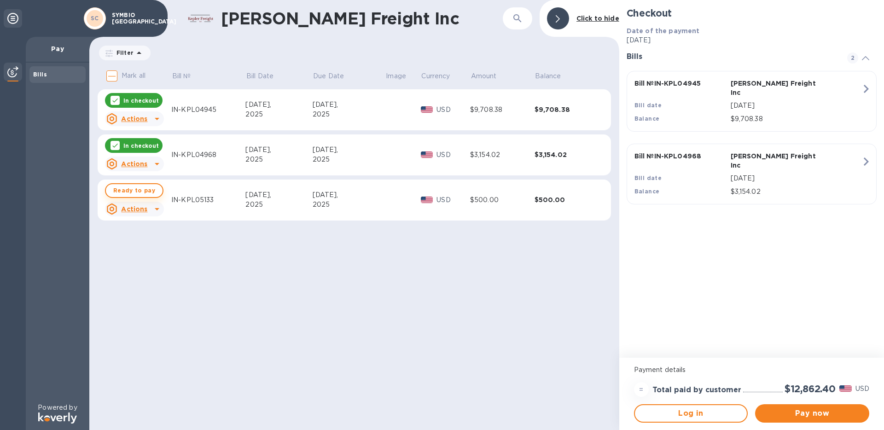 This screenshot has width=884, height=430. What do you see at coordinates (548, 76) in the screenshot?
I see `p: Balance` at bounding box center [548, 76].